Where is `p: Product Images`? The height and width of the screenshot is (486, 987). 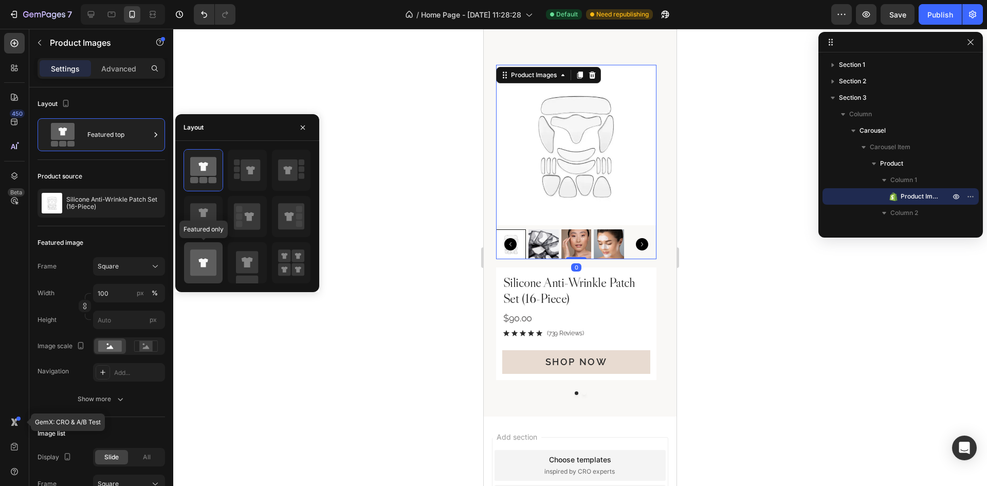 p: Product Images is located at coordinates (94, 43).